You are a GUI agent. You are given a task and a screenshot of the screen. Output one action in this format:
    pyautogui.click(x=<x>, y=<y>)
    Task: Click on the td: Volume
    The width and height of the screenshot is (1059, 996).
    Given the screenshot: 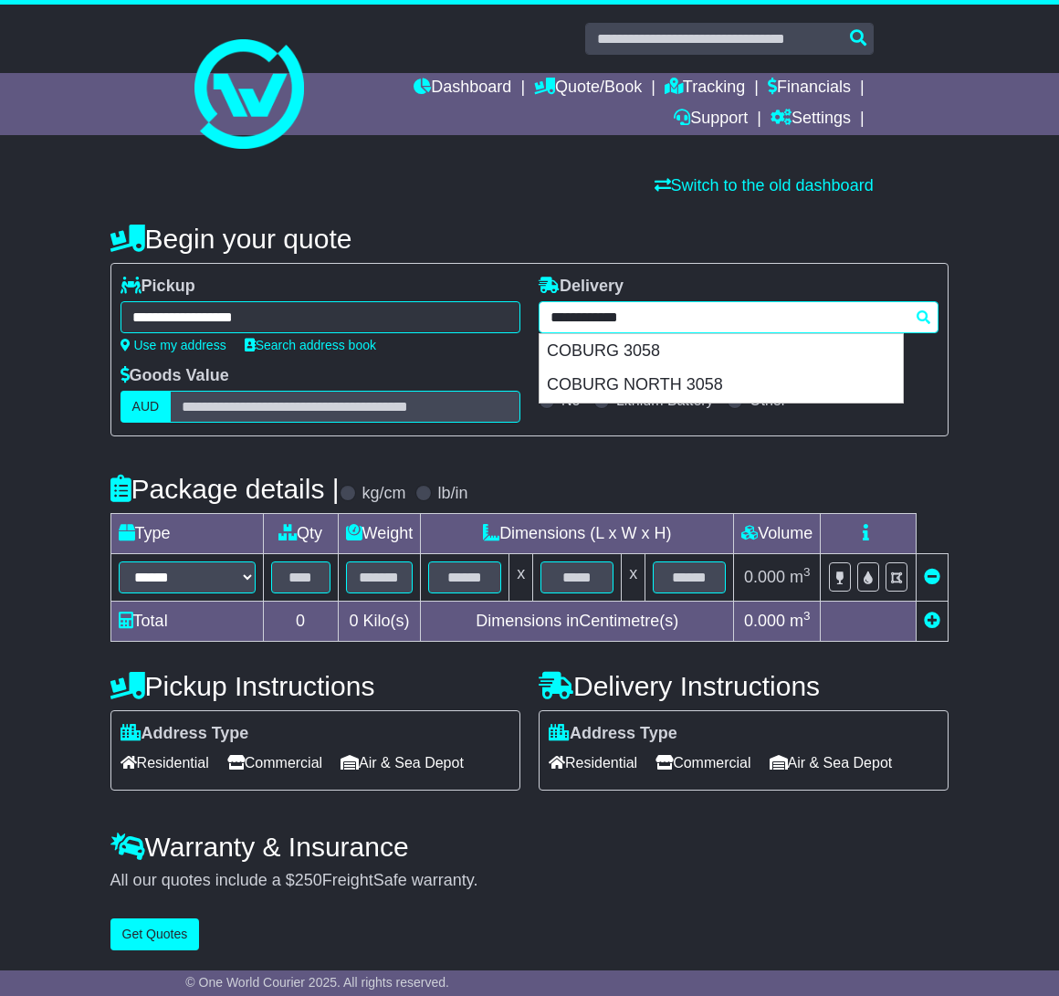 What is the action you would take?
    pyautogui.click(x=777, y=534)
    